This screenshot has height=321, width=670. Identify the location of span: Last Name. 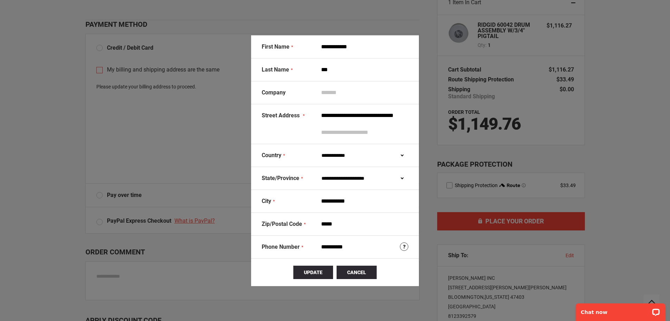
(276, 69).